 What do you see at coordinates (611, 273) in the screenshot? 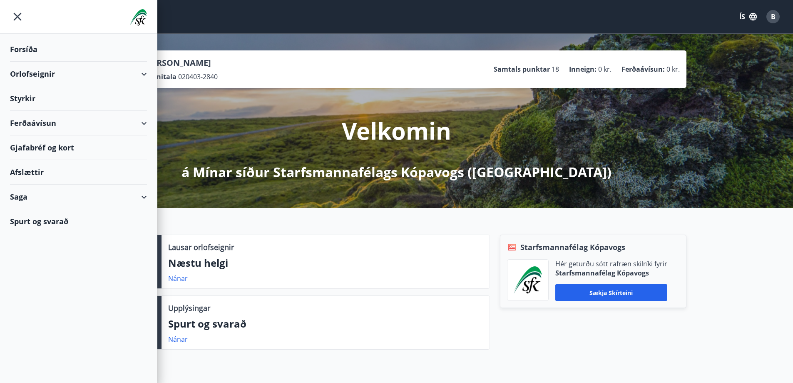
I see `p: Starfsmannafélag Kópavogs` at bounding box center [611, 273].